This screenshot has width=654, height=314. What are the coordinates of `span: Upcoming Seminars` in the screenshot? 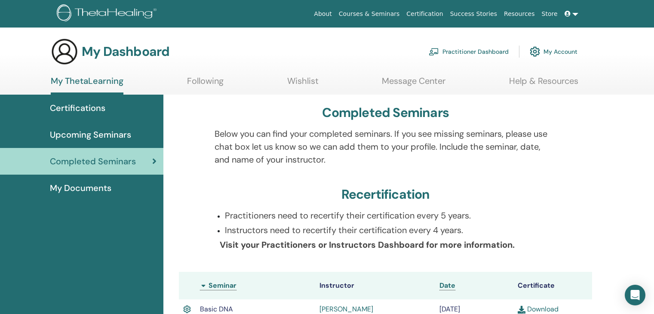 It's located at (90, 135).